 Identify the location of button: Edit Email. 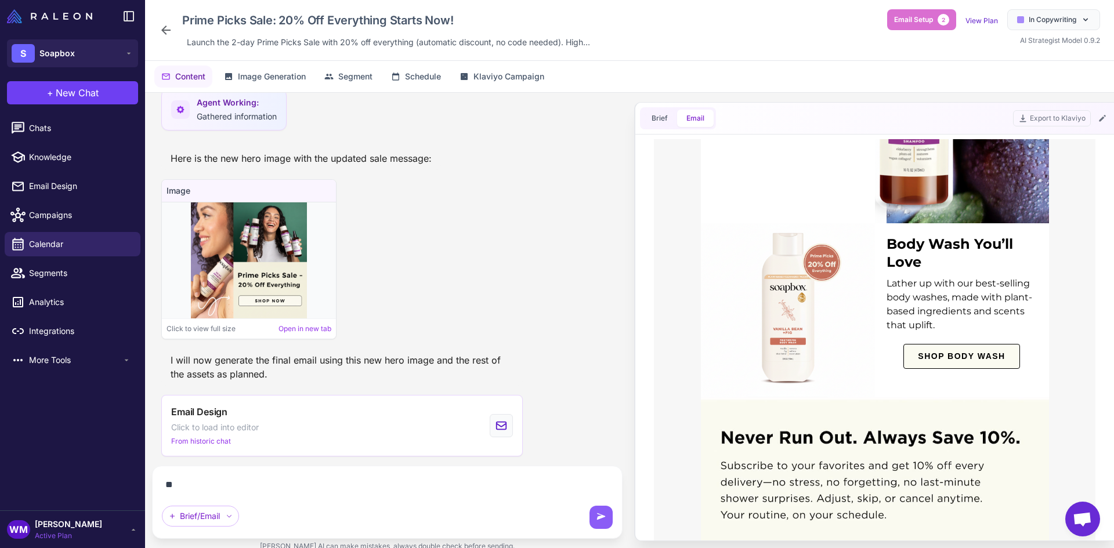
(1102, 118).